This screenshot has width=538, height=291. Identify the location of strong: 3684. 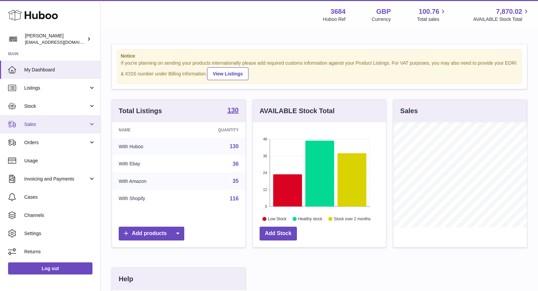
(338, 11).